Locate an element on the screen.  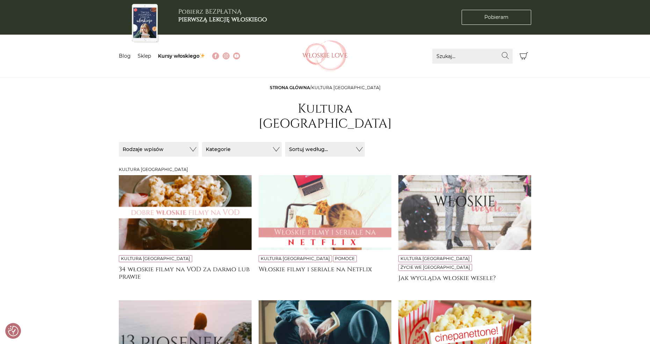
a: 34 włoskie filmy na VOD za darmo lub prawie is located at coordinates (185, 273).